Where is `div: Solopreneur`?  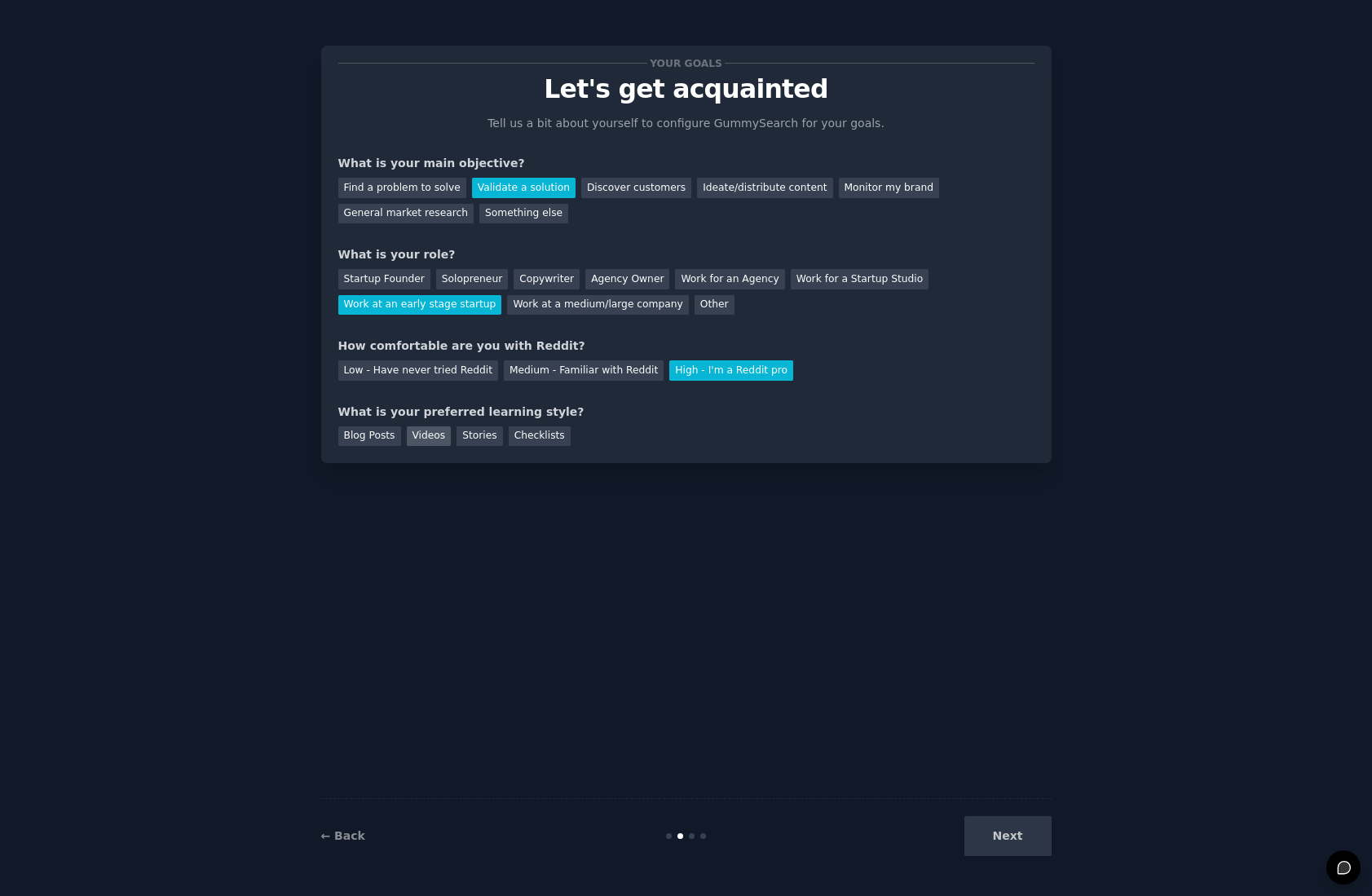 div: Solopreneur is located at coordinates (472, 279).